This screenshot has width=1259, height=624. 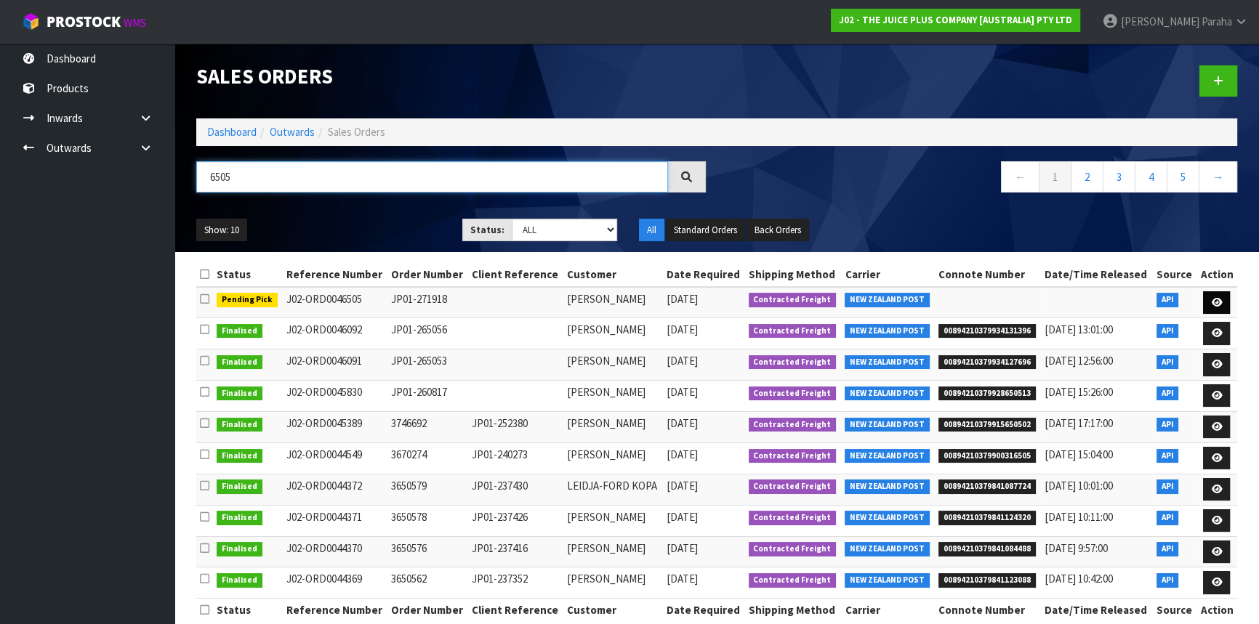 I want to click on td: JP01-237430, so click(x=515, y=489).